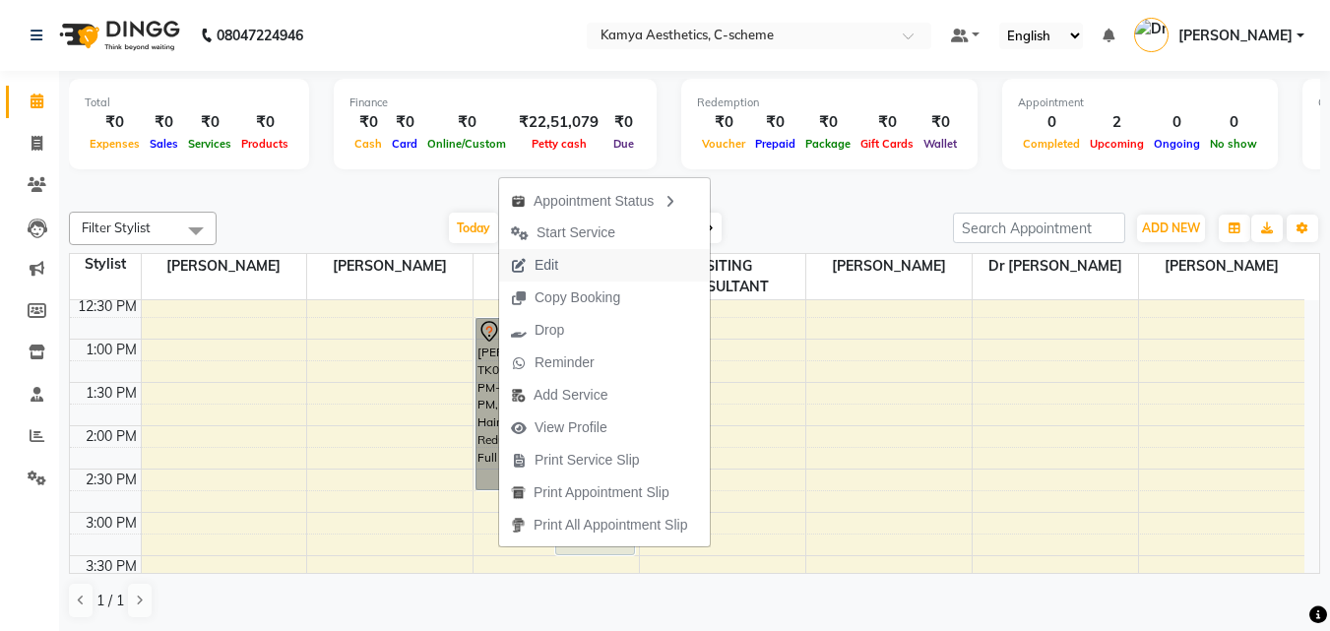 The height and width of the screenshot is (631, 1330). I want to click on span: Services, so click(210, 144).